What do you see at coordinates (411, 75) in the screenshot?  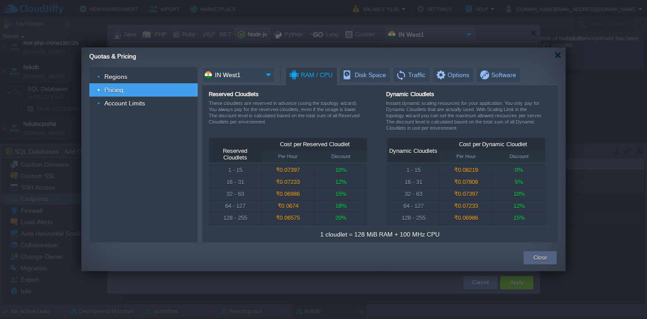 I see `span: Traffic` at bounding box center [411, 75].